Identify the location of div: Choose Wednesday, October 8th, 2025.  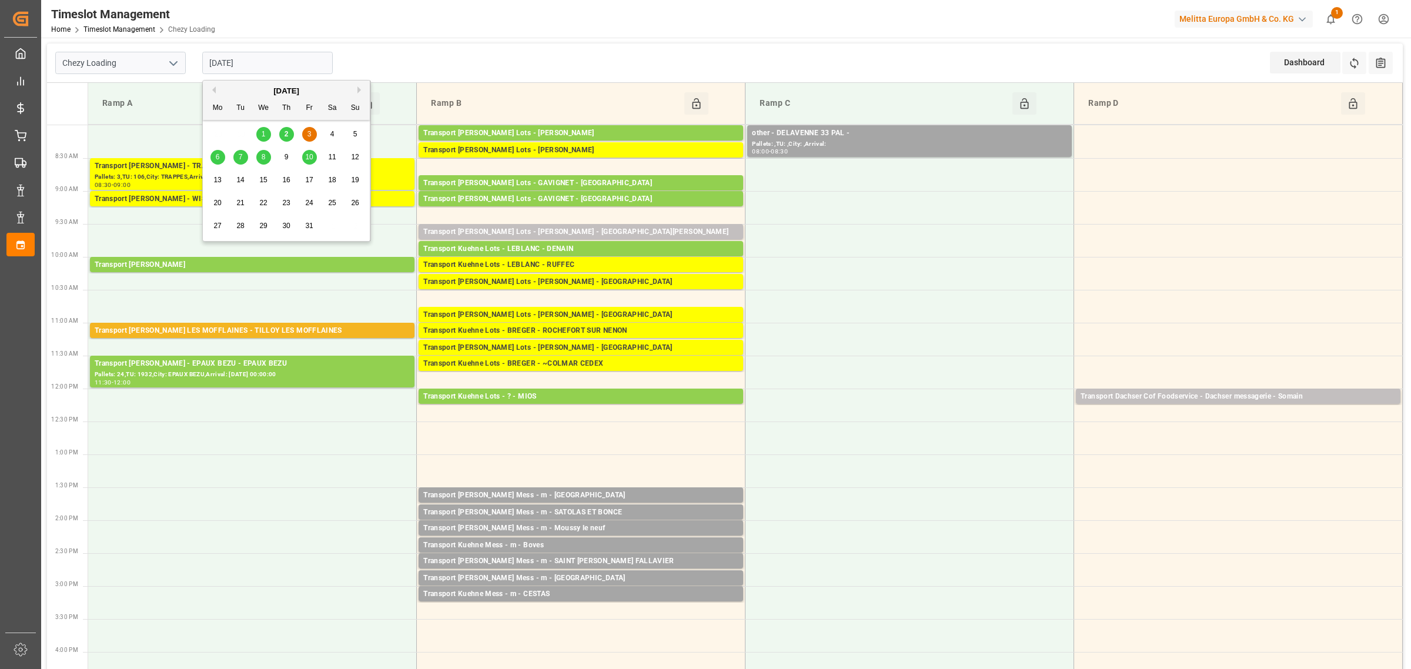
(263, 157).